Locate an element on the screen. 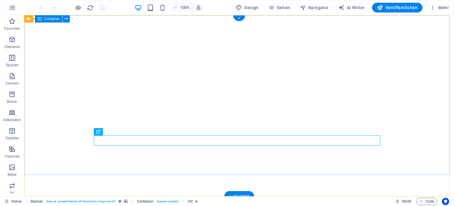  span: Mehr is located at coordinates (439, 8).